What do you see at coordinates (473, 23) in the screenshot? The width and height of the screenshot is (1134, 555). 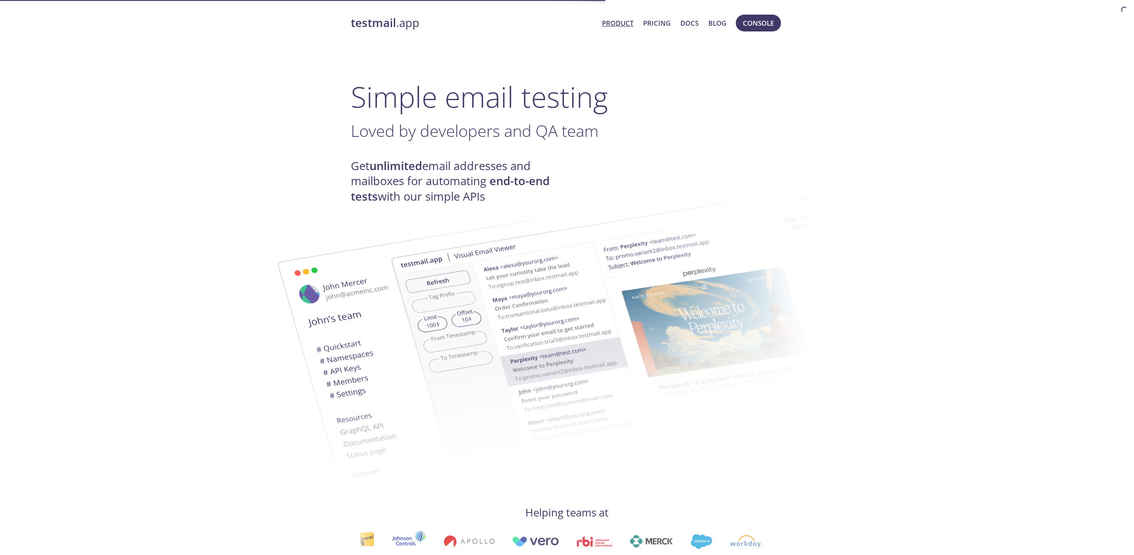 I see `a: testmail.app` at bounding box center [473, 23].